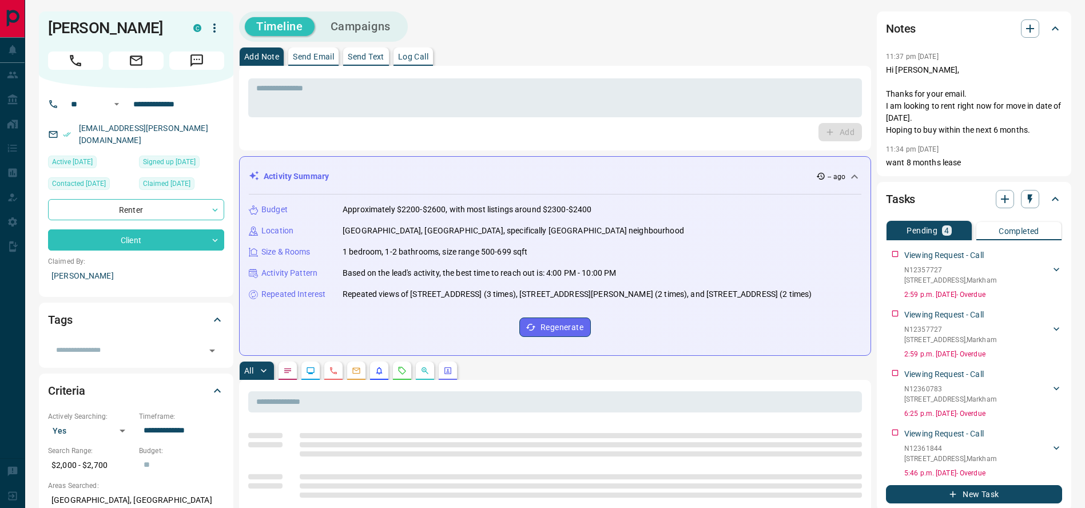  What do you see at coordinates (66, 391) in the screenshot?
I see `h2: Criteria` at bounding box center [66, 391].